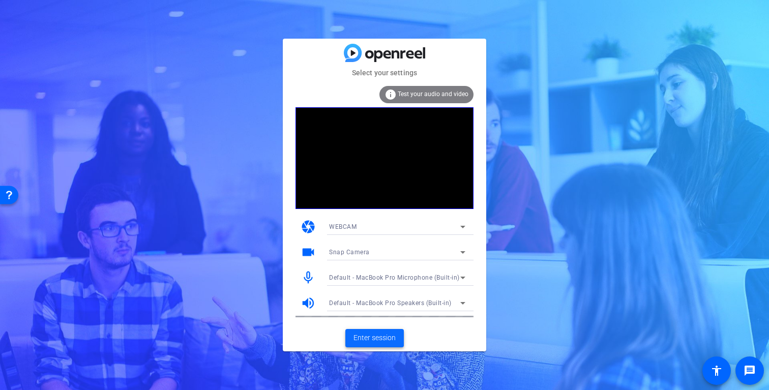 This screenshot has height=390, width=769. Describe the element at coordinates (717, 371) in the screenshot. I see `mat-icon: accessibility` at that location.